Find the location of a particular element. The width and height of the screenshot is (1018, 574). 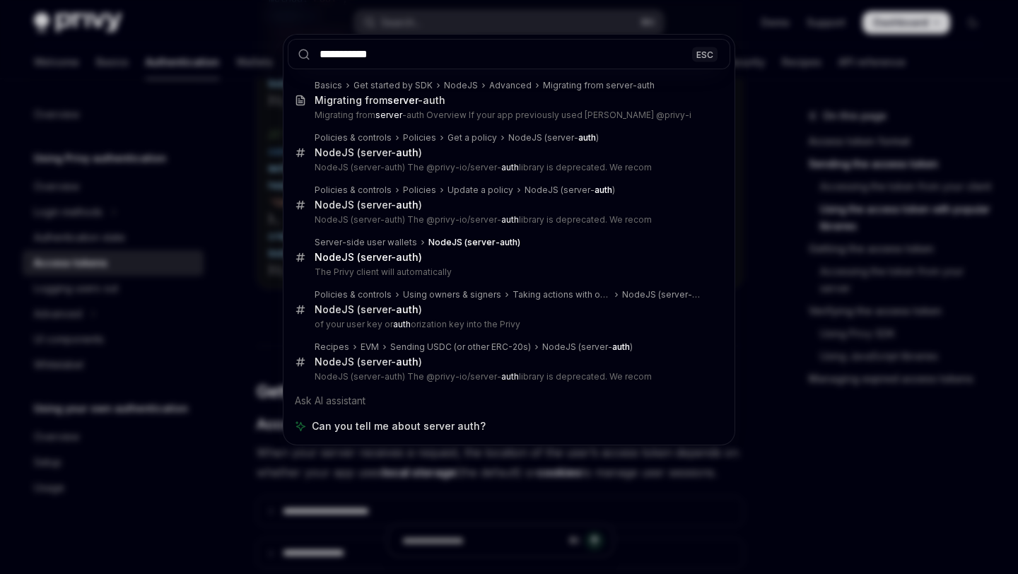

p: The Privy client will automatically is located at coordinates (508, 272).